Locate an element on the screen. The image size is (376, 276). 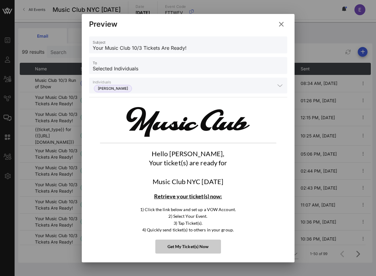
a: Get My Ticket(s) Now is located at coordinates (188, 247).